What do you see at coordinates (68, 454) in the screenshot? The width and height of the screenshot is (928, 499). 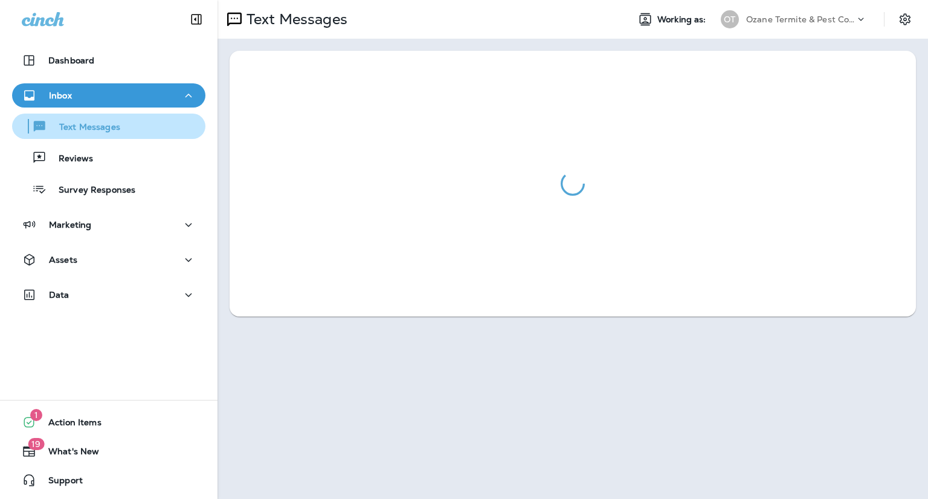 I see `span: What's New` at bounding box center [68, 454].